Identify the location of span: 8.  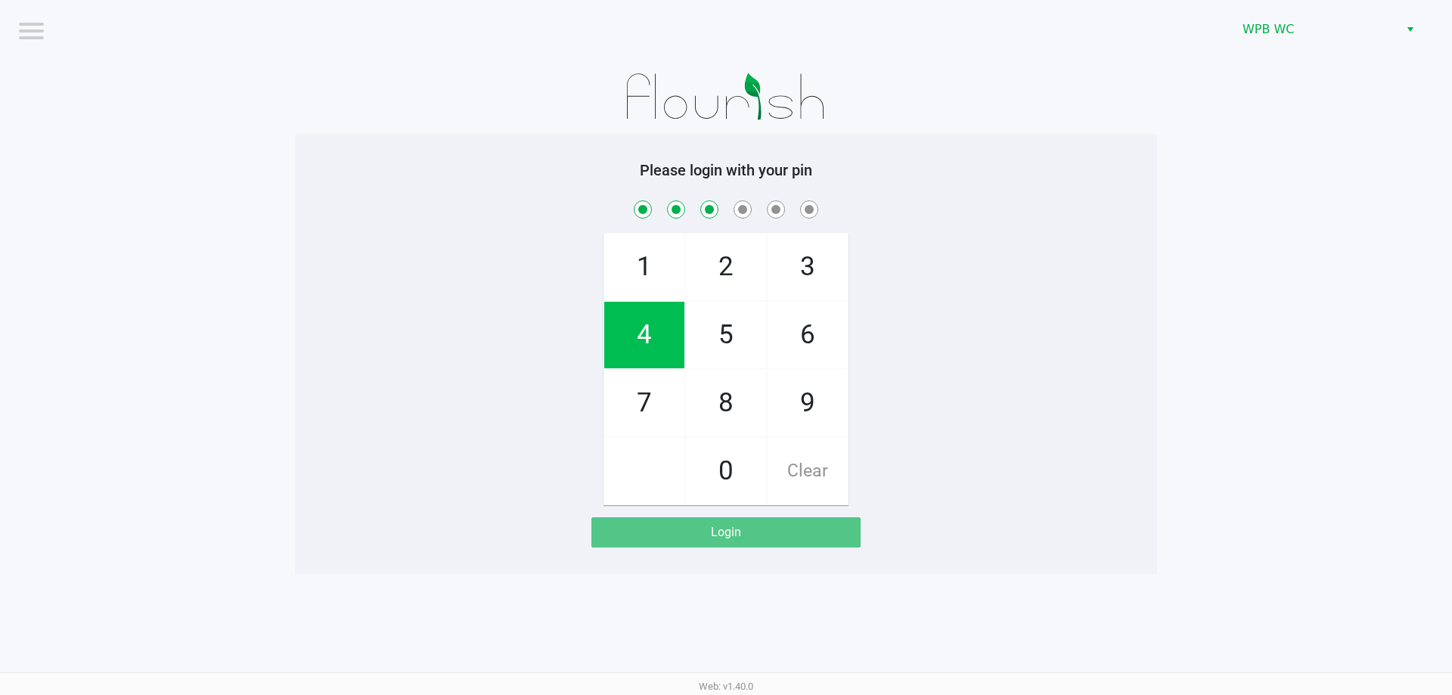
(726, 403).